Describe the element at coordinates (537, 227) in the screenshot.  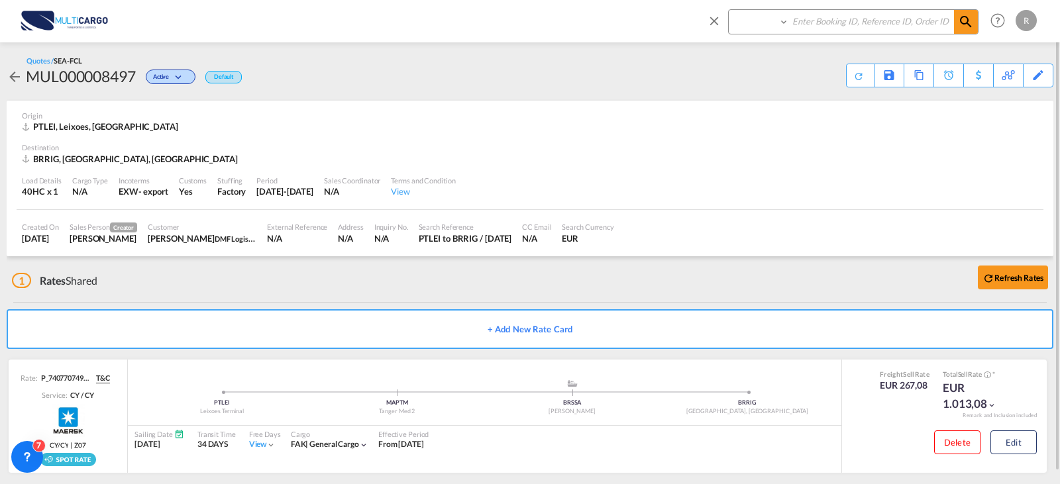
I see `div: CC Email` at that location.